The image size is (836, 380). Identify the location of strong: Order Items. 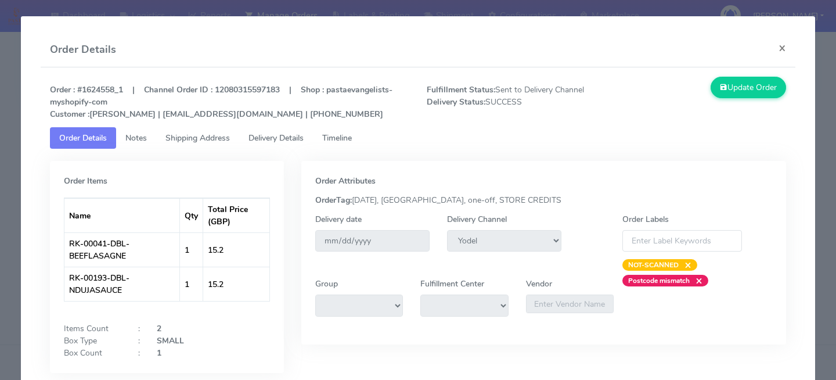
(85, 181).